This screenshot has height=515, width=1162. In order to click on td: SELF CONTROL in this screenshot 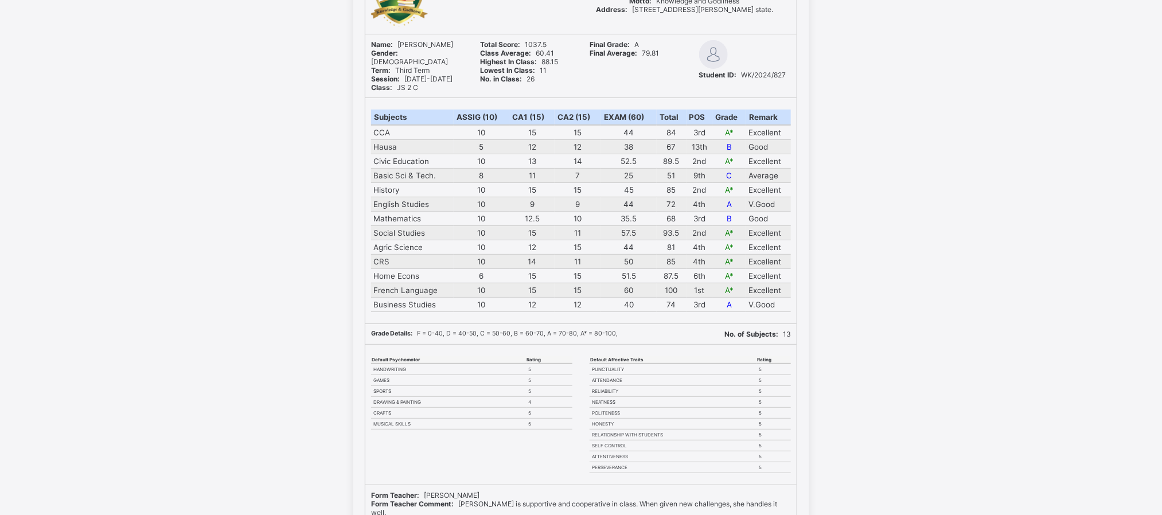, I will do `click(673, 445)`.